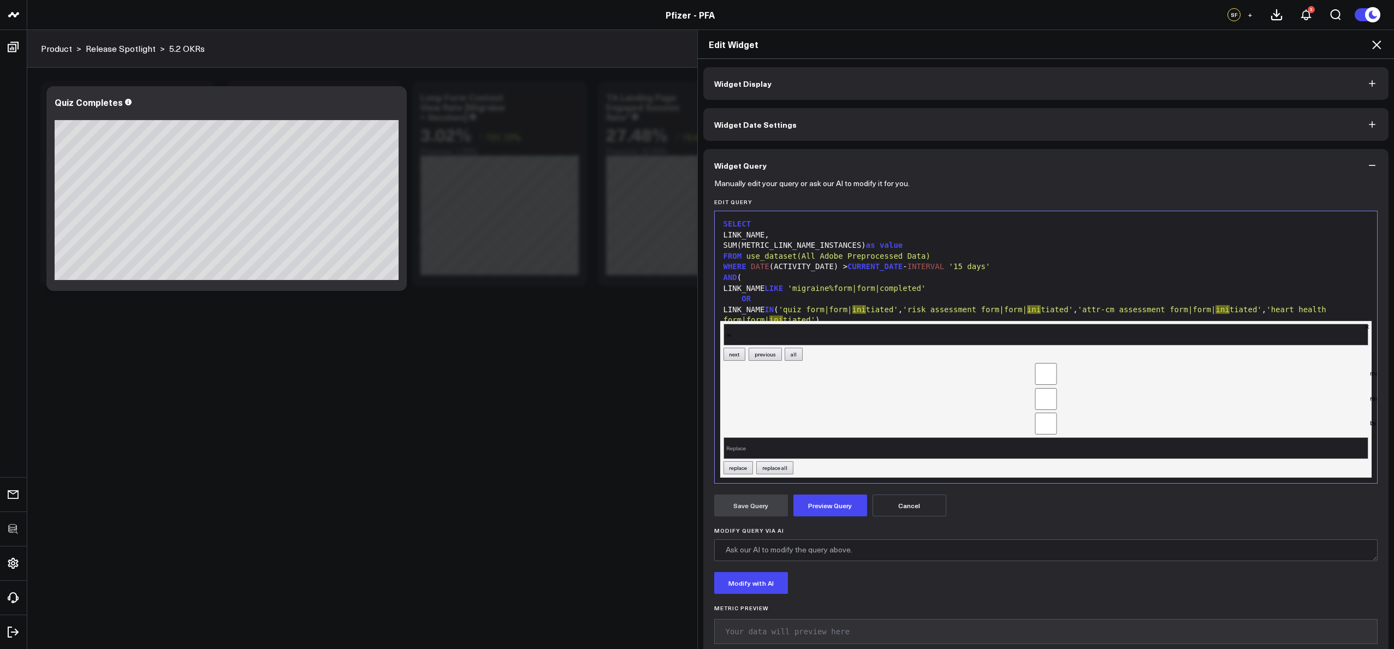  What do you see at coordinates (1311, 9) in the screenshot?
I see `div: 3` at bounding box center [1311, 9].